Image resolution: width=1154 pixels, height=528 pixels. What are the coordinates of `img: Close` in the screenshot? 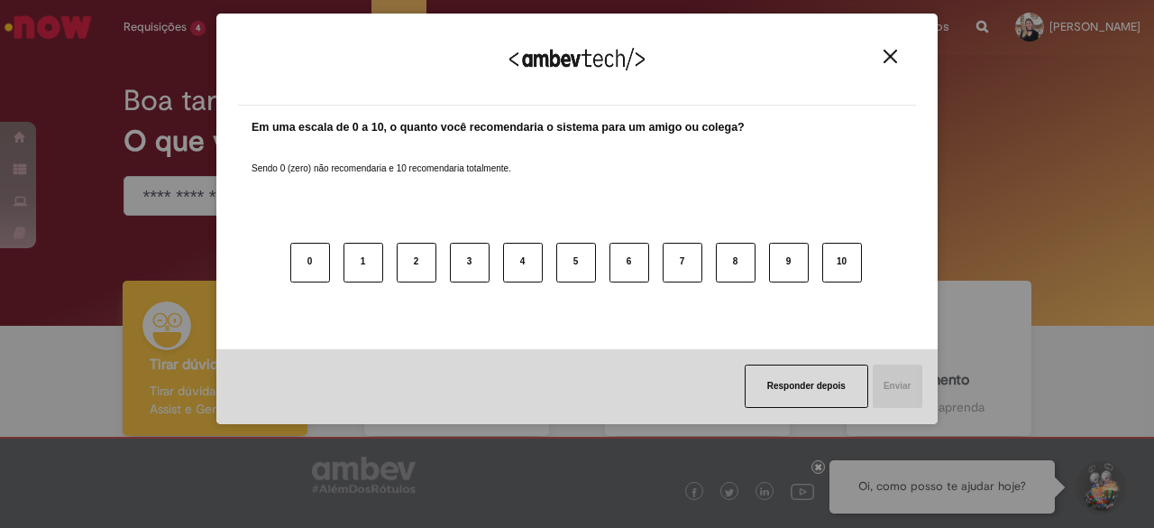 It's located at (890, 56).